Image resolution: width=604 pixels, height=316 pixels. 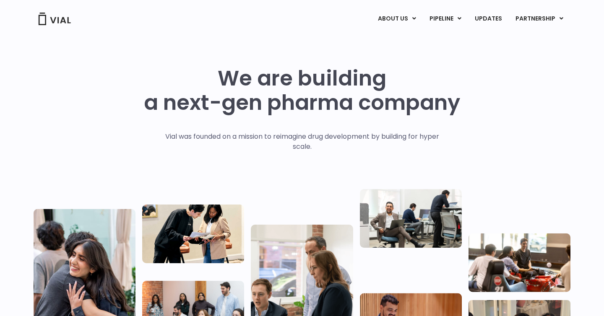 What do you see at coordinates (488, 19) in the screenshot?
I see `a: UPDATES` at bounding box center [488, 19].